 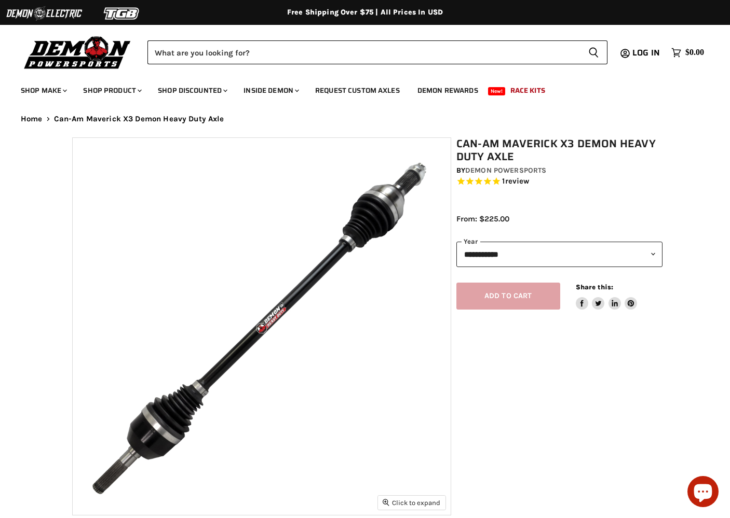 What do you see at coordinates (377, 52) in the screenshot?
I see `form: Product` at bounding box center [377, 52].